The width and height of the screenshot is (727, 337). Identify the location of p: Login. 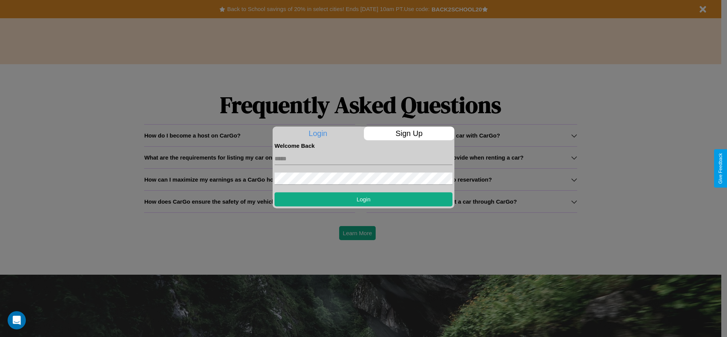
(318, 133).